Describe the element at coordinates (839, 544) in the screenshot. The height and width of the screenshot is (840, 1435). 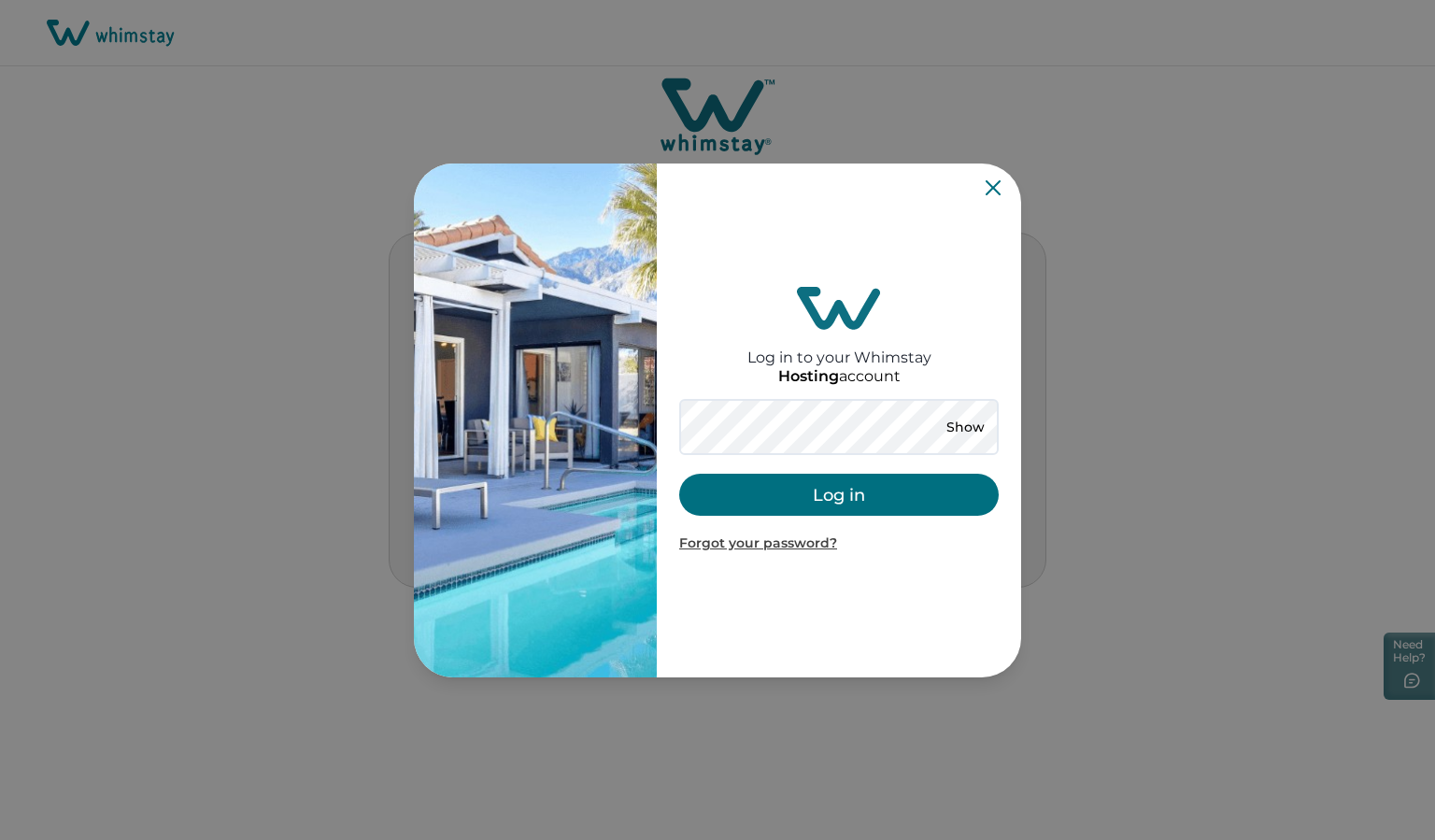
I see `p: Forgot your password?` at that location.